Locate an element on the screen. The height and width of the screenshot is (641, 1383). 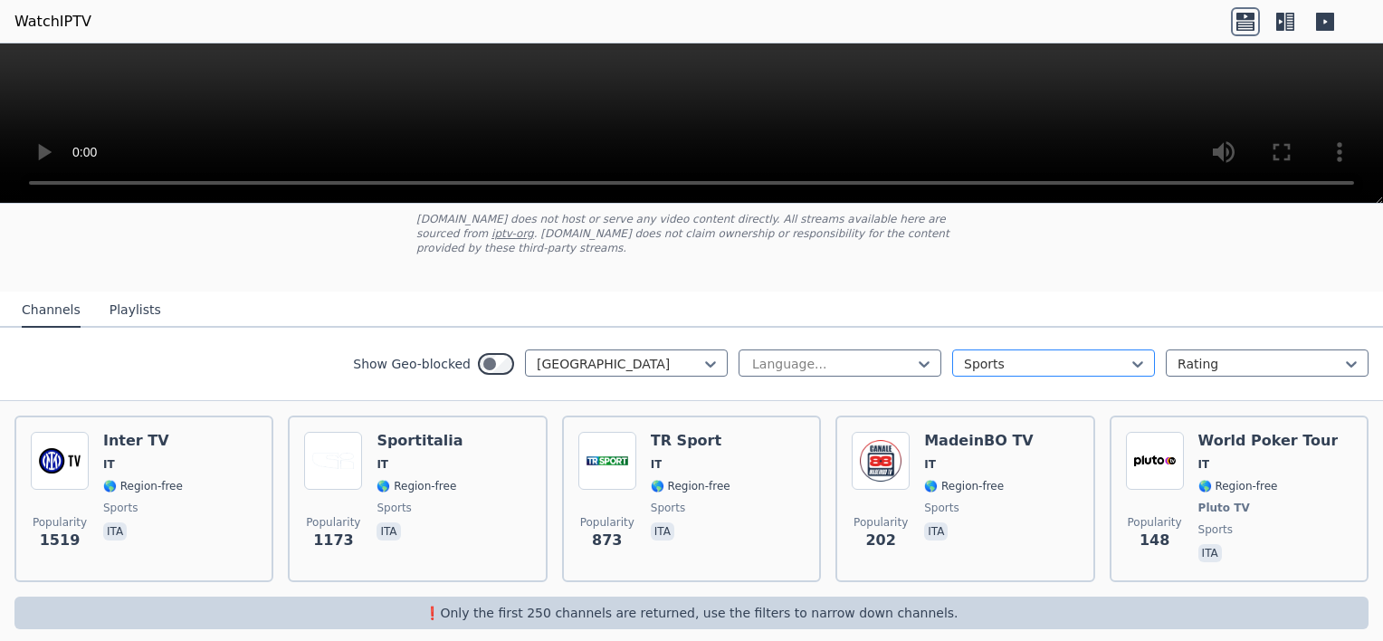
h6: MadeinBO TV is located at coordinates (979, 441).